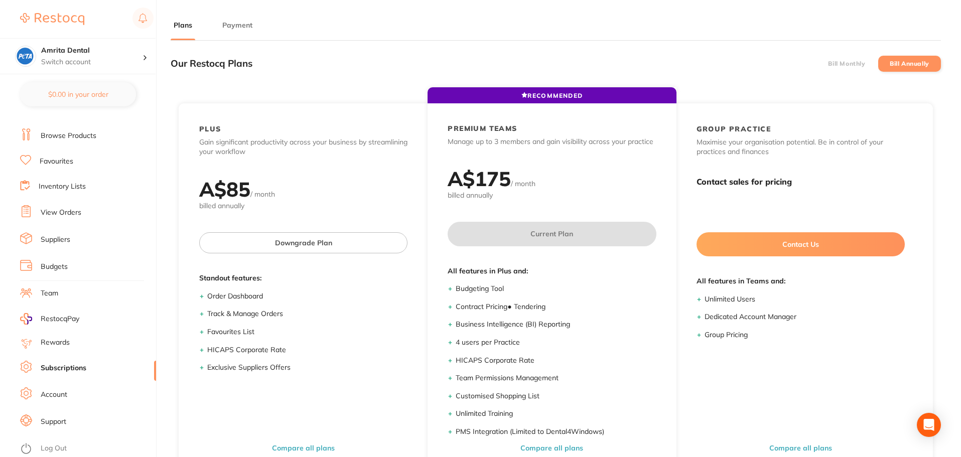  I want to click on p: Manage up to 3 members and gain visibility across your practice, so click(552, 142).